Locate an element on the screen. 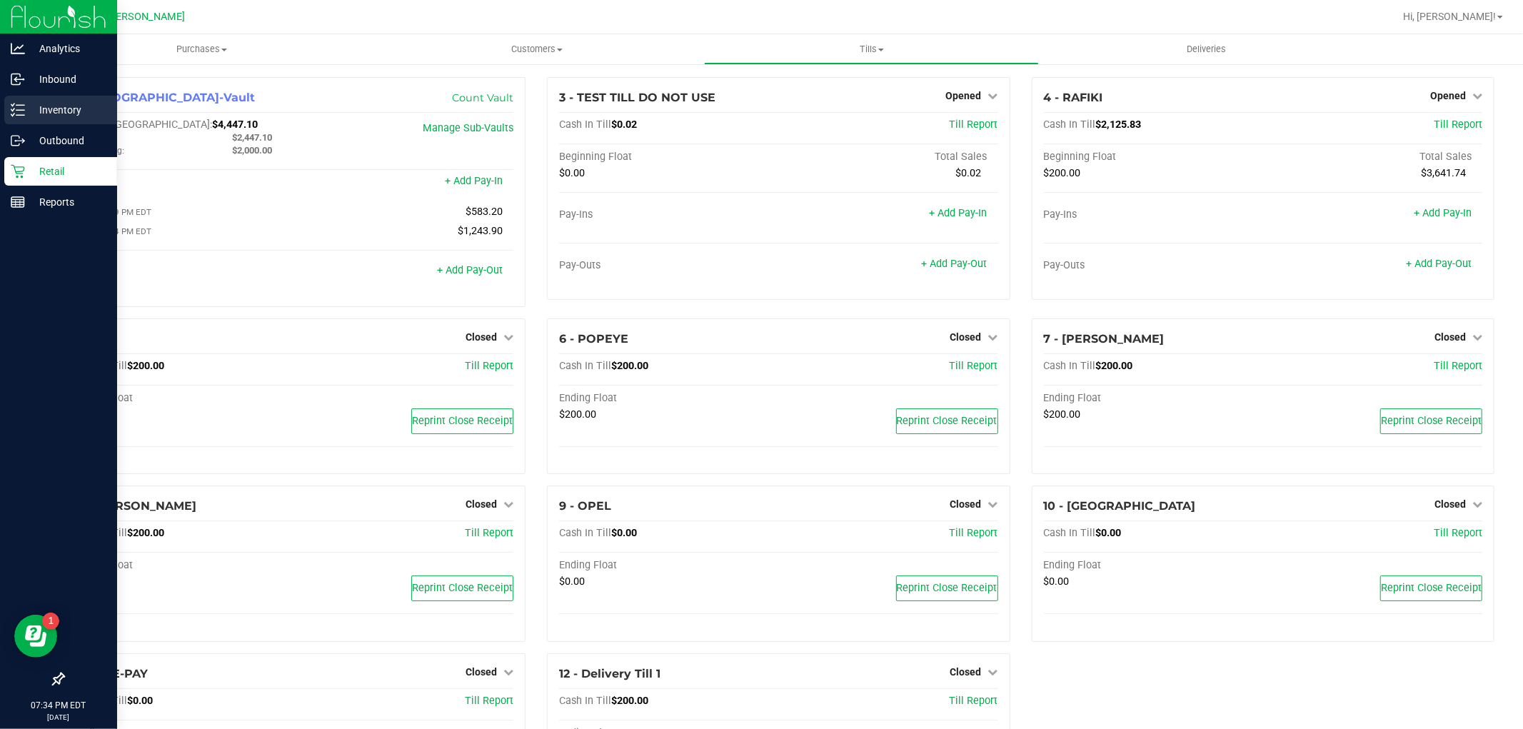  a: Purchases is located at coordinates (201, 49).